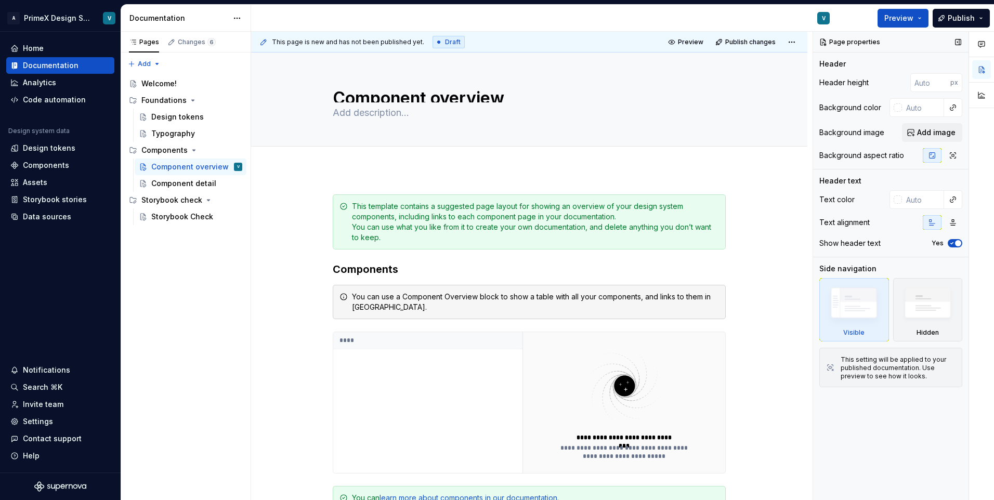 The height and width of the screenshot is (500, 994). I want to click on div: Notifications, so click(46, 370).